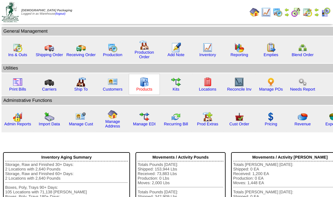 Image resolution: width=333 pixels, height=197 pixels. What do you see at coordinates (10, 12) in the screenshot?
I see `img: zoroco-logo-small.webp` at bounding box center [10, 12].